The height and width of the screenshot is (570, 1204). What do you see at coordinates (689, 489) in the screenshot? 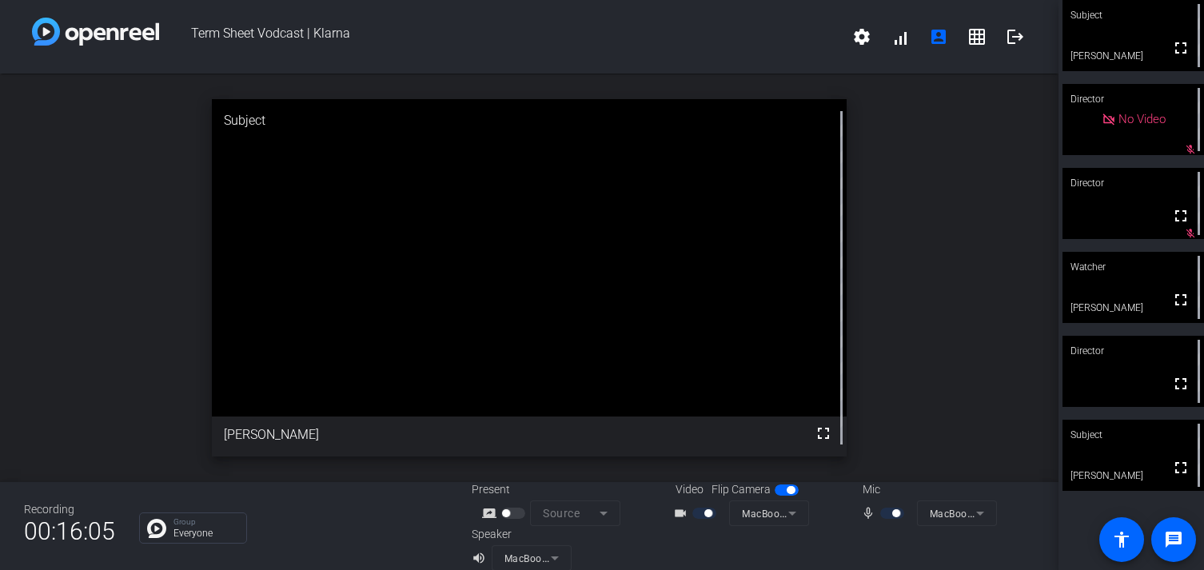
I see `span: Video` at bounding box center [689, 489].